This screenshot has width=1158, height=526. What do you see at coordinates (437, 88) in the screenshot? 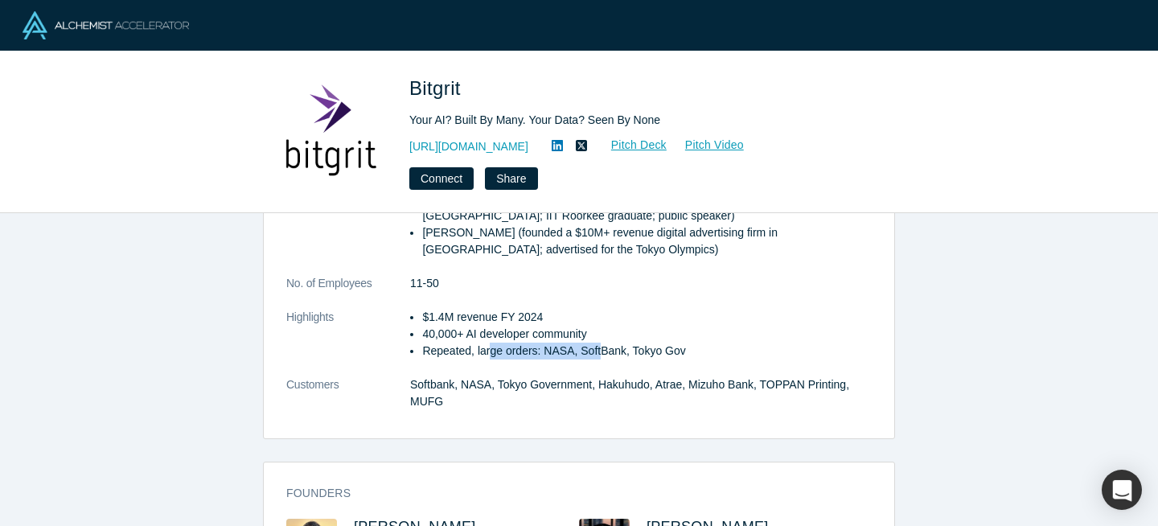
I see `span: Bitgrit` at bounding box center [437, 88].